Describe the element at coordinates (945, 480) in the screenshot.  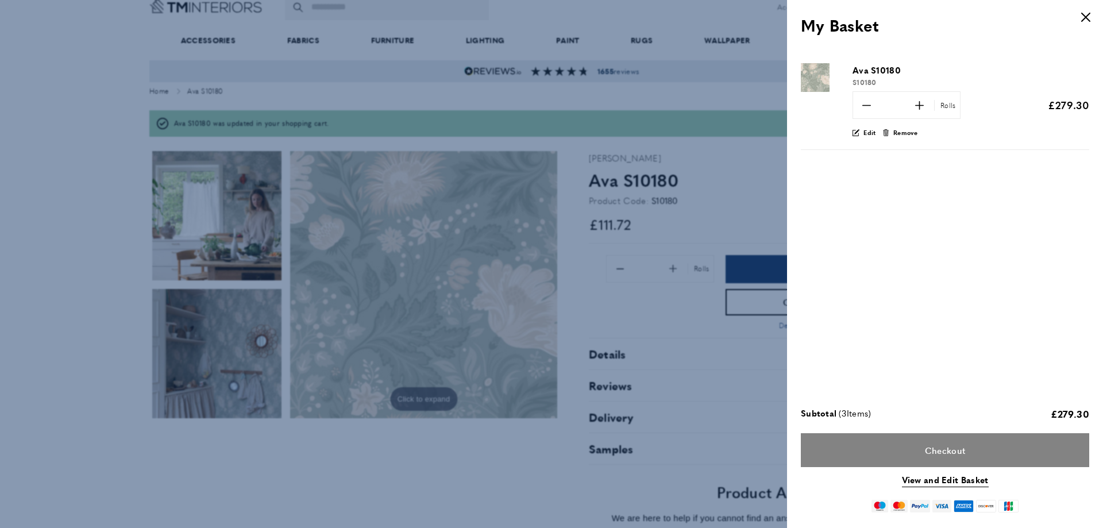
I see `a: View and Edit Basket` at that location.